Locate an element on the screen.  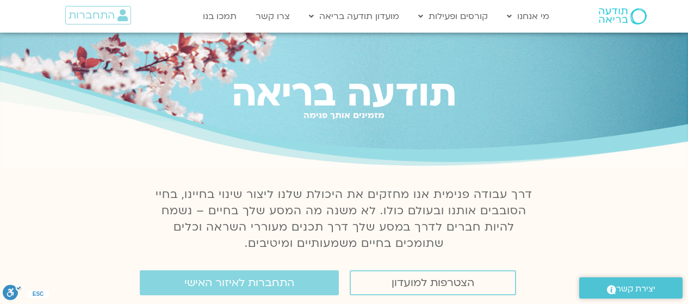
a: מי אנחנו is located at coordinates (528, 16).